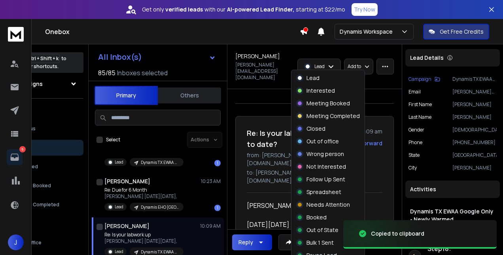  Describe the element at coordinates (364, 9) in the screenshot. I see `p: Try Now` at that location.